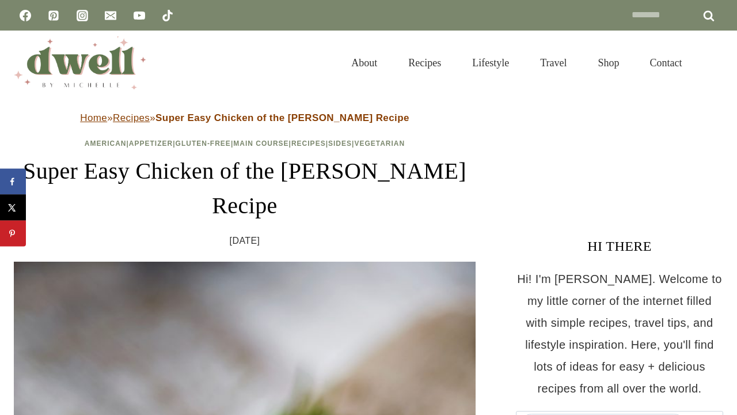 The height and width of the screenshot is (415, 737). What do you see at coordinates (25, 16) in the screenshot?
I see `a: Facebook` at bounding box center [25, 16].